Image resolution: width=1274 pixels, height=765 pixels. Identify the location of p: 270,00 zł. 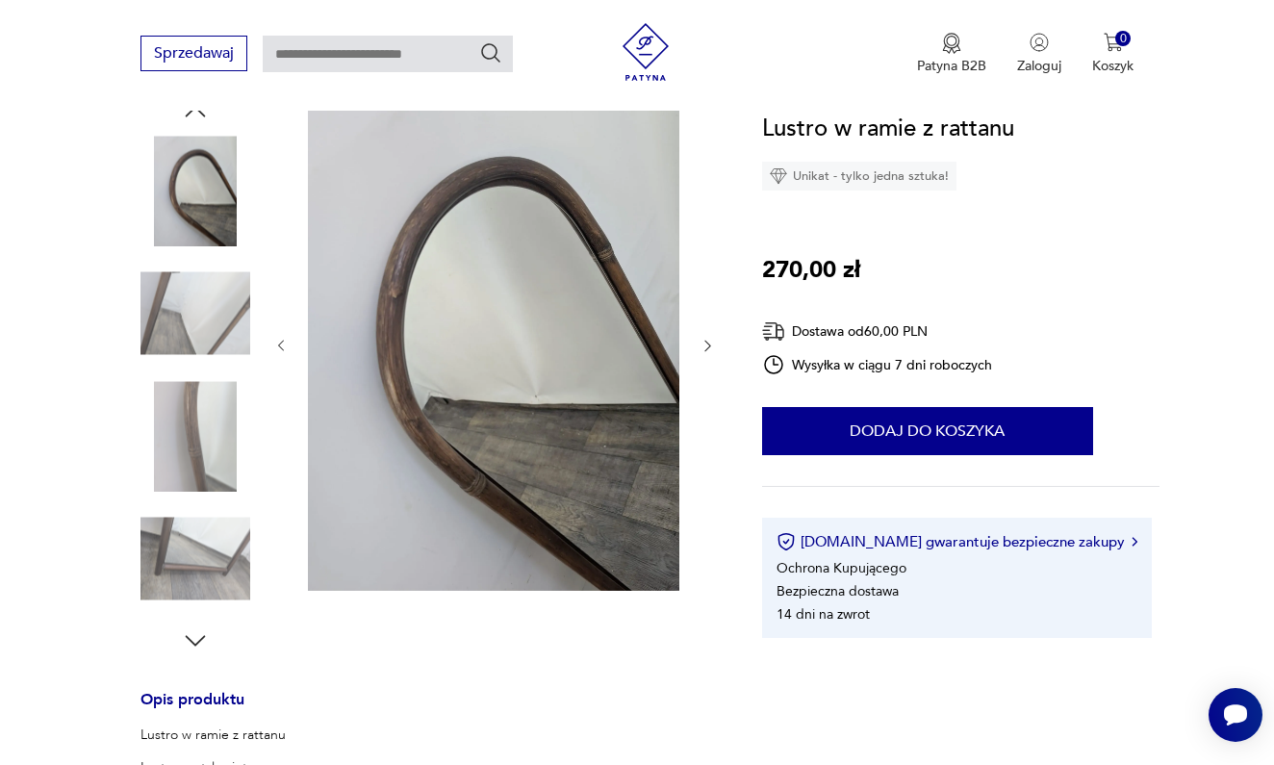
(811, 270).